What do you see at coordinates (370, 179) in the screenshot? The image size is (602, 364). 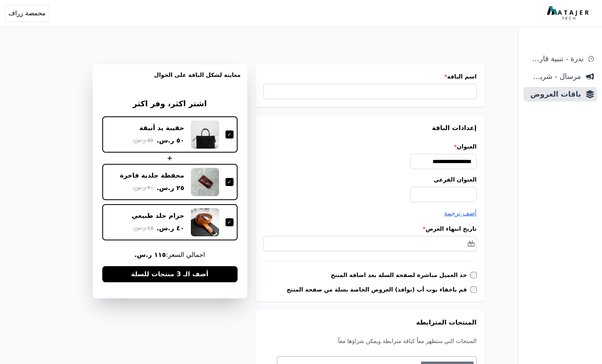 I see `label: العنوان الفرعي` at bounding box center [370, 179].